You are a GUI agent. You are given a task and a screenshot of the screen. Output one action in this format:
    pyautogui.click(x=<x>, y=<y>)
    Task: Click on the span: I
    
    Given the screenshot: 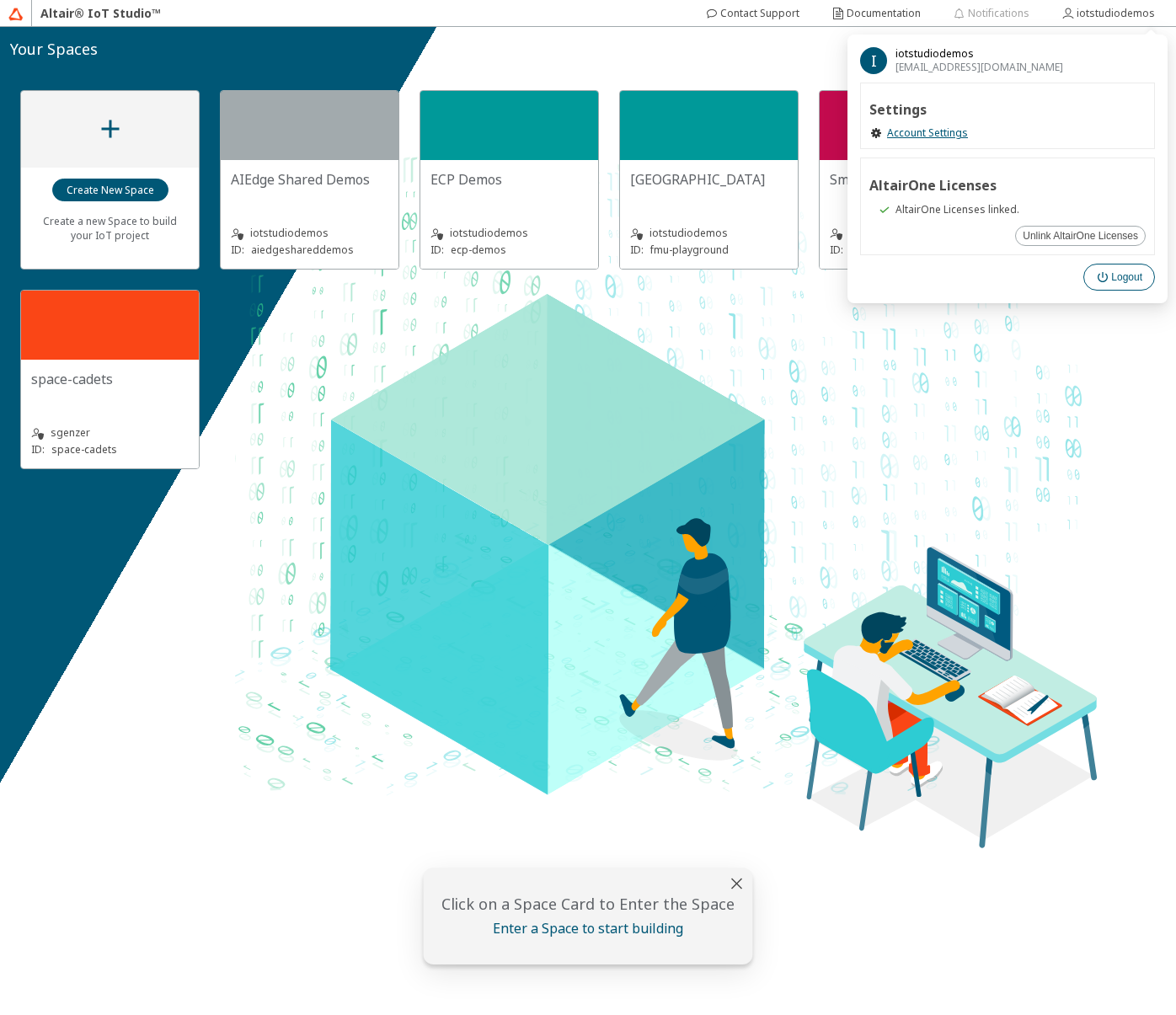 What is the action you would take?
    pyautogui.click(x=874, y=61)
    